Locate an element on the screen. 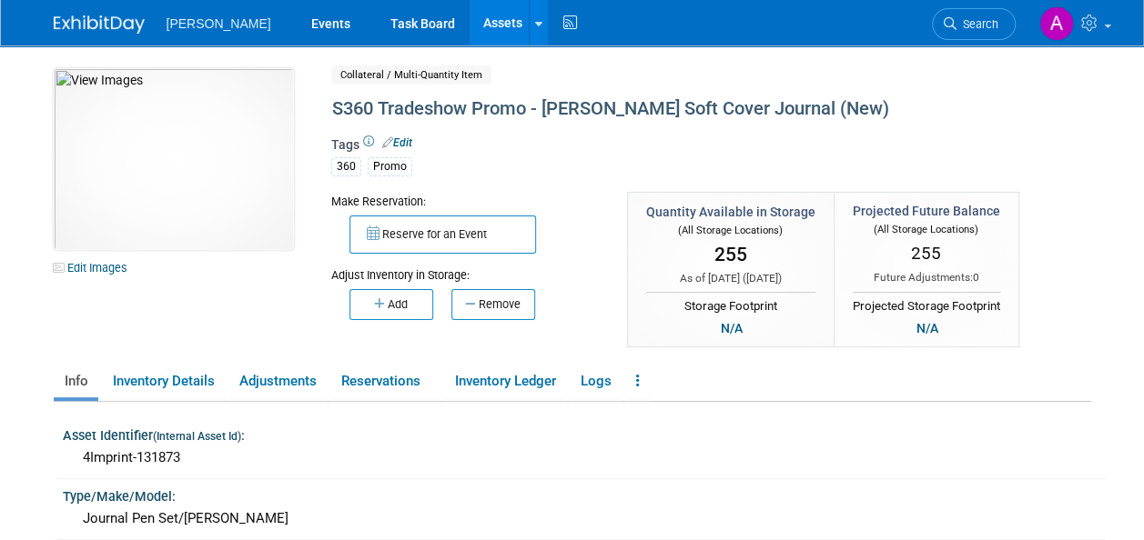  img: Amber Vincent is located at coordinates (1056, 24).